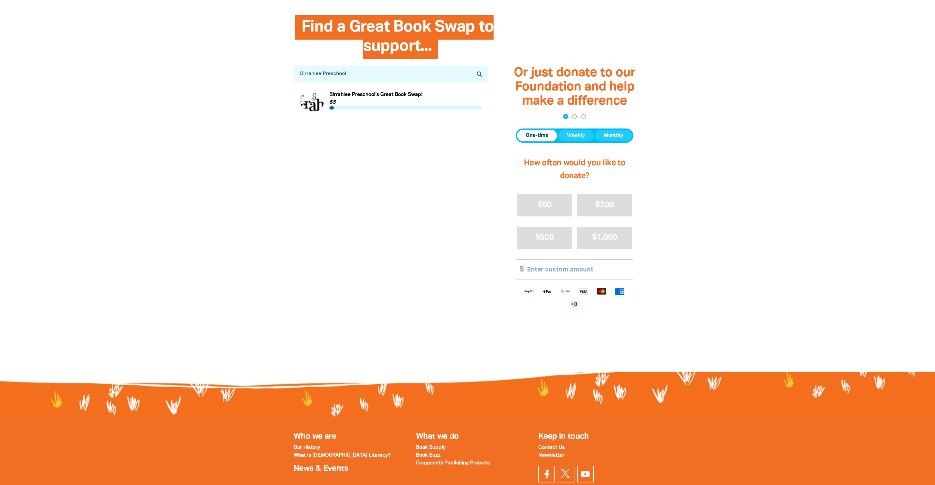 Image resolution: width=935 pixels, height=485 pixels. I want to click on strong: Book Supply, so click(431, 447).